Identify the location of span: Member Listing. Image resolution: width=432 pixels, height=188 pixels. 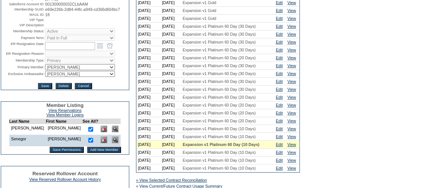
(65, 105).